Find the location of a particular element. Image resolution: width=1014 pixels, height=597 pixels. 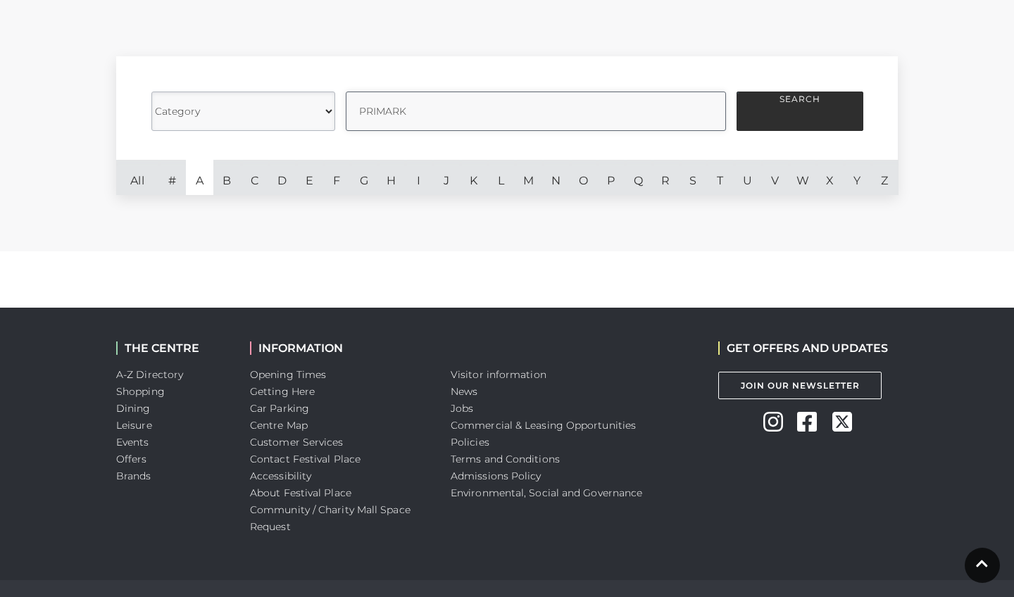

a: V is located at coordinates (775, 178).